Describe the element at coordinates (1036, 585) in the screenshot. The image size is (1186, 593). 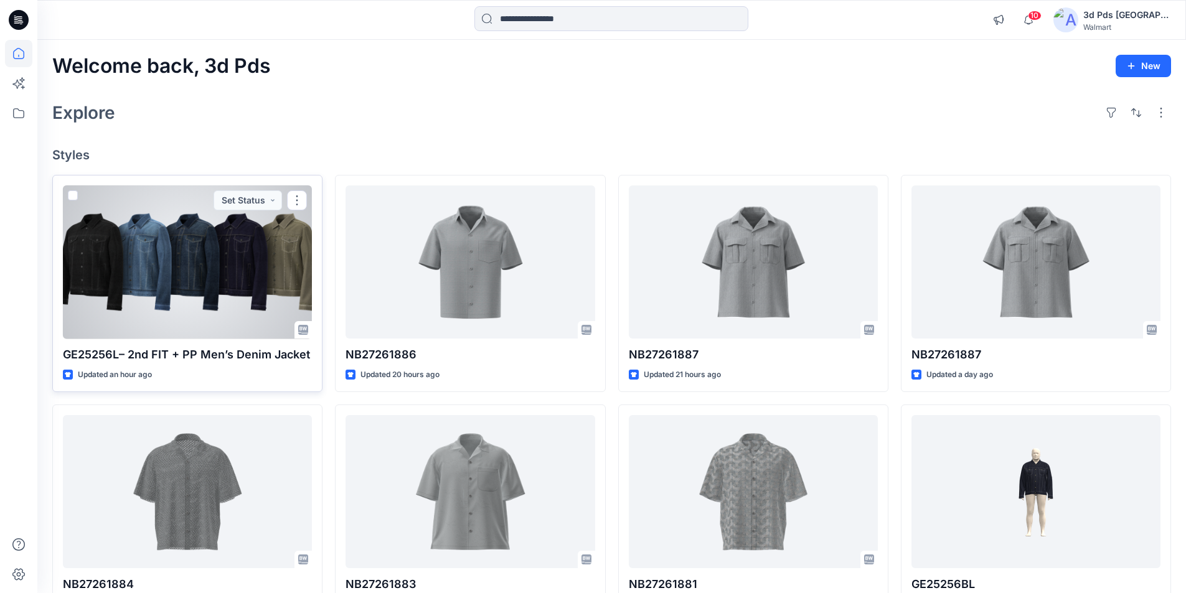
I see `p: GE25256BL` at that location.